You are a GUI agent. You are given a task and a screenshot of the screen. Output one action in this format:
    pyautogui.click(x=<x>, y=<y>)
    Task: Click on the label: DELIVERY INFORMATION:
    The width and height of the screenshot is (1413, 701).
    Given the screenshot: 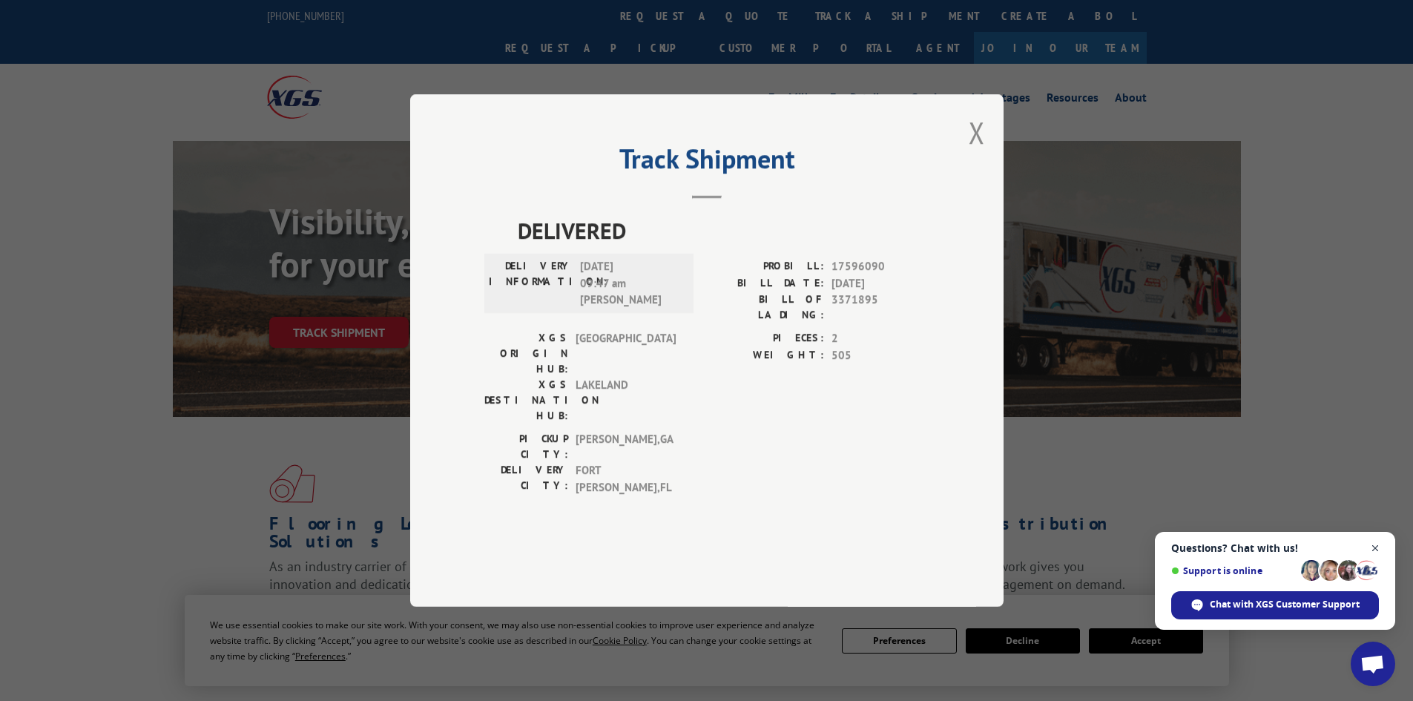 What is the action you would take?
    pyautogui.click(x=530, y=283)
    